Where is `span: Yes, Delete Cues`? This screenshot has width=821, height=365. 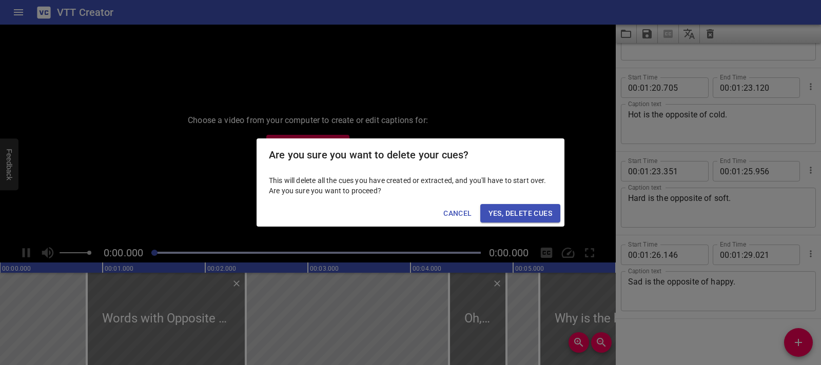
span: Yes, Delete Cues is located at coordinates (520, 213).